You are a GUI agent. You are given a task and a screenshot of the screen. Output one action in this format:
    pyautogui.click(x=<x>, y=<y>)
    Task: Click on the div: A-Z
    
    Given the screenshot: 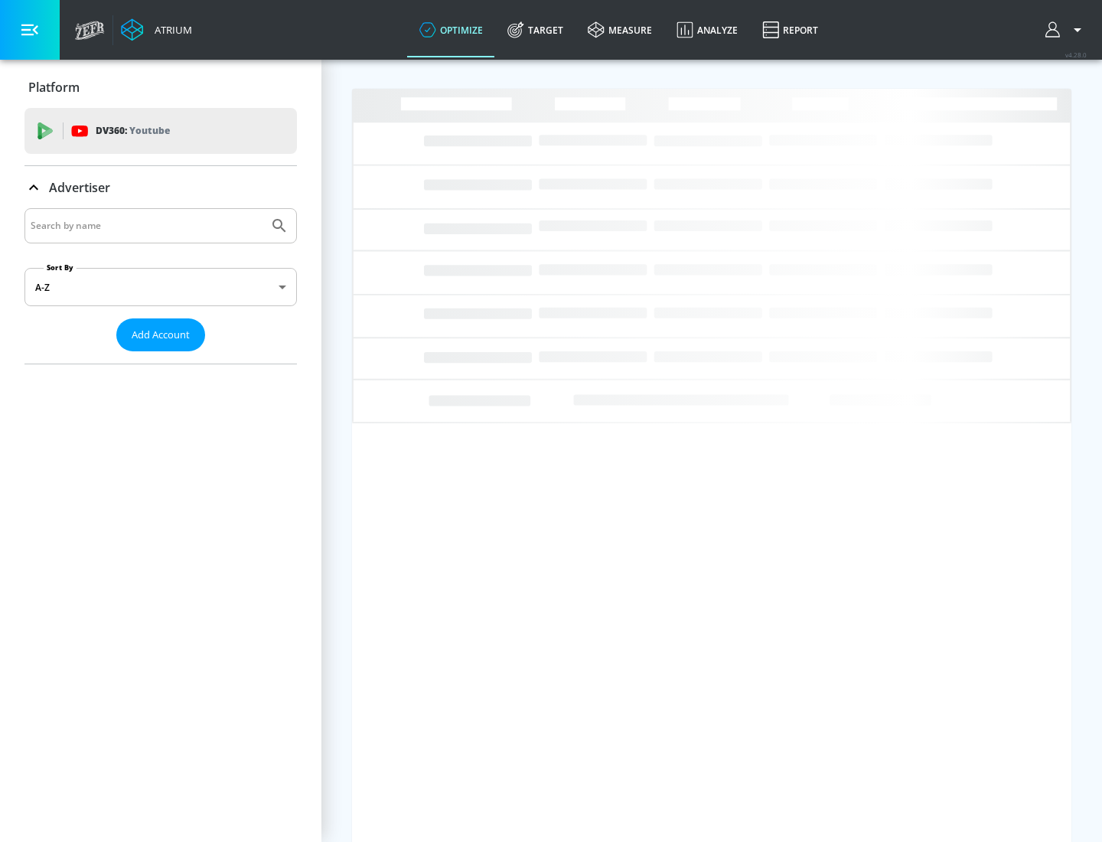 What is the action you would take?
    pyautogui.click(x=161, y=287)
    